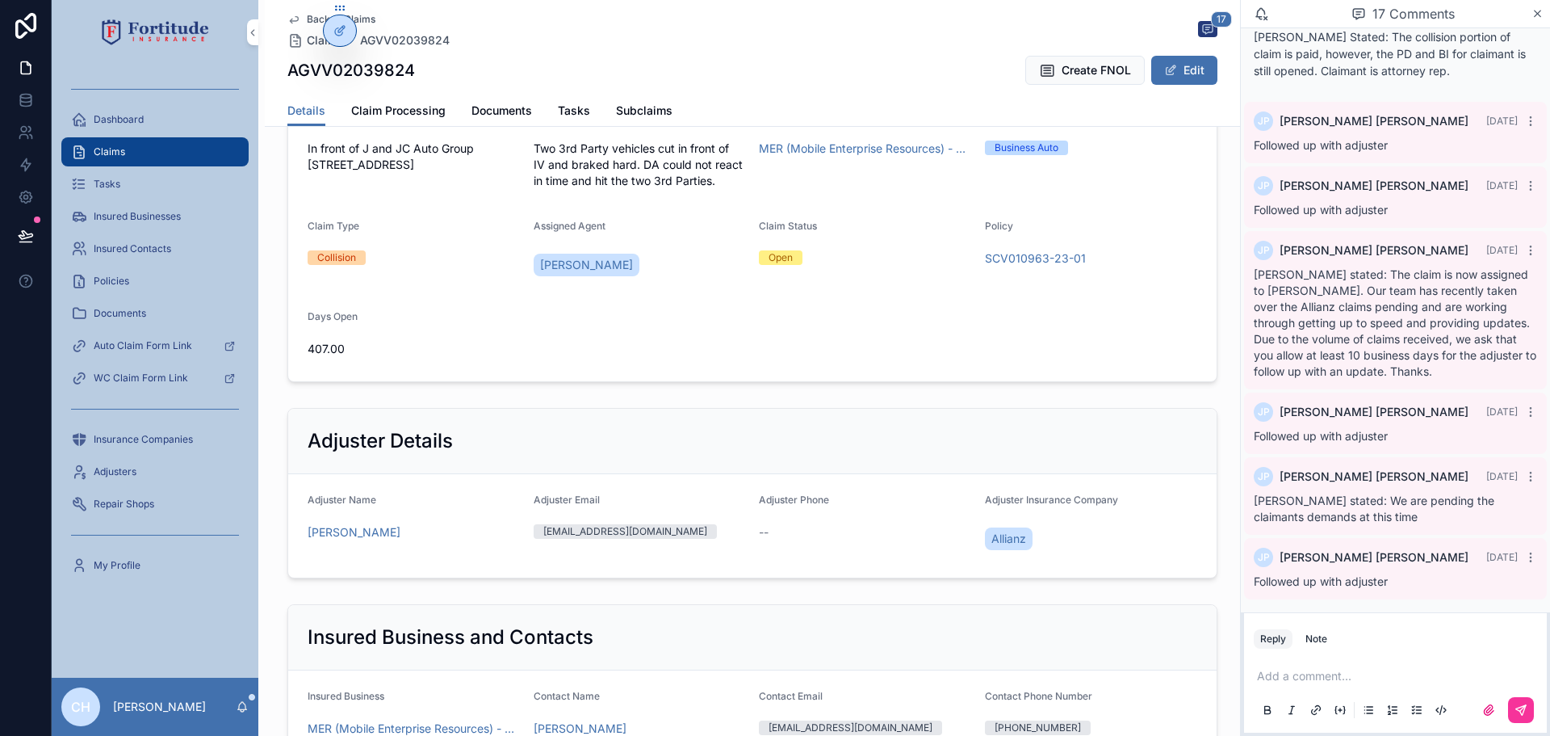 The height and width of the screenshot is (736, 1550). What do you see at coordinates (1316, 639) in the screenshot?
I see `button: Note` at bounding box center [1316, 639].